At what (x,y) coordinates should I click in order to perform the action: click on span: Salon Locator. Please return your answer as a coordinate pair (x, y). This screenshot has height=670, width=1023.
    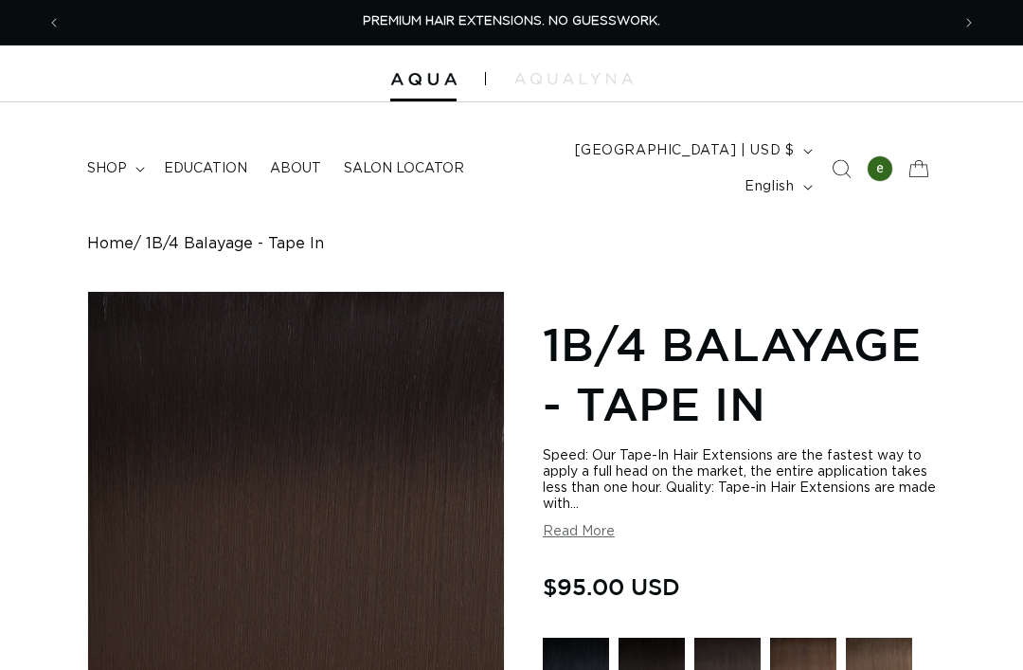
    Looking at the image, I should click on (404, 169).